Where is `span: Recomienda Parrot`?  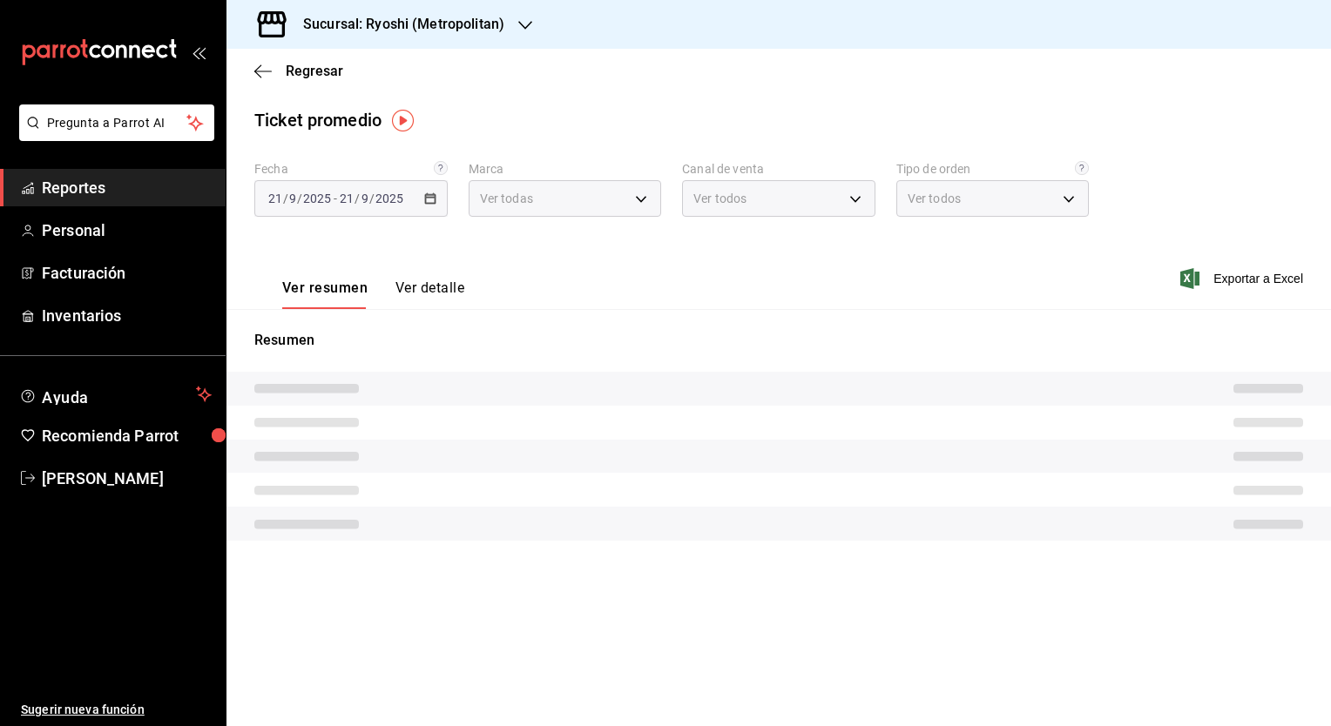 span: Recomienda Parrot is located at coordinates (126, 435).